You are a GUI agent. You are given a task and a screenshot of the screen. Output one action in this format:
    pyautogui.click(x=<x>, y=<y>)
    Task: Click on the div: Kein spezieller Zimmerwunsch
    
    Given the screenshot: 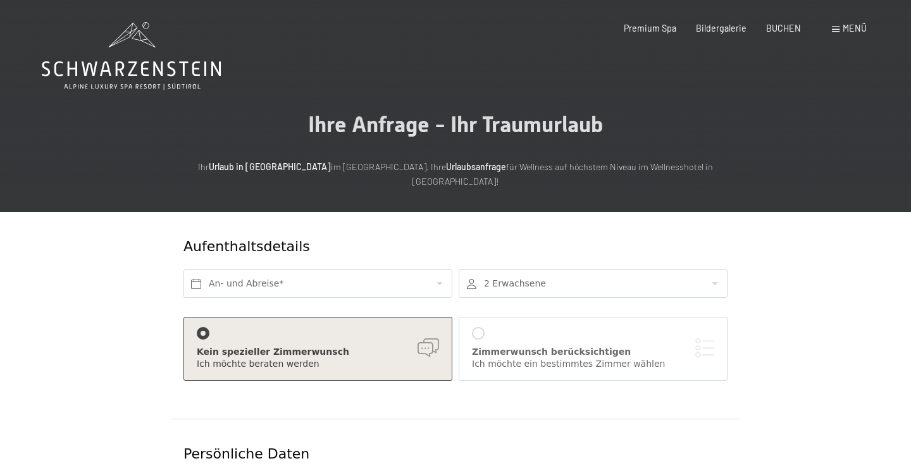 What is the action you would take?
    pyautogui.click(x=318, y=352)
    